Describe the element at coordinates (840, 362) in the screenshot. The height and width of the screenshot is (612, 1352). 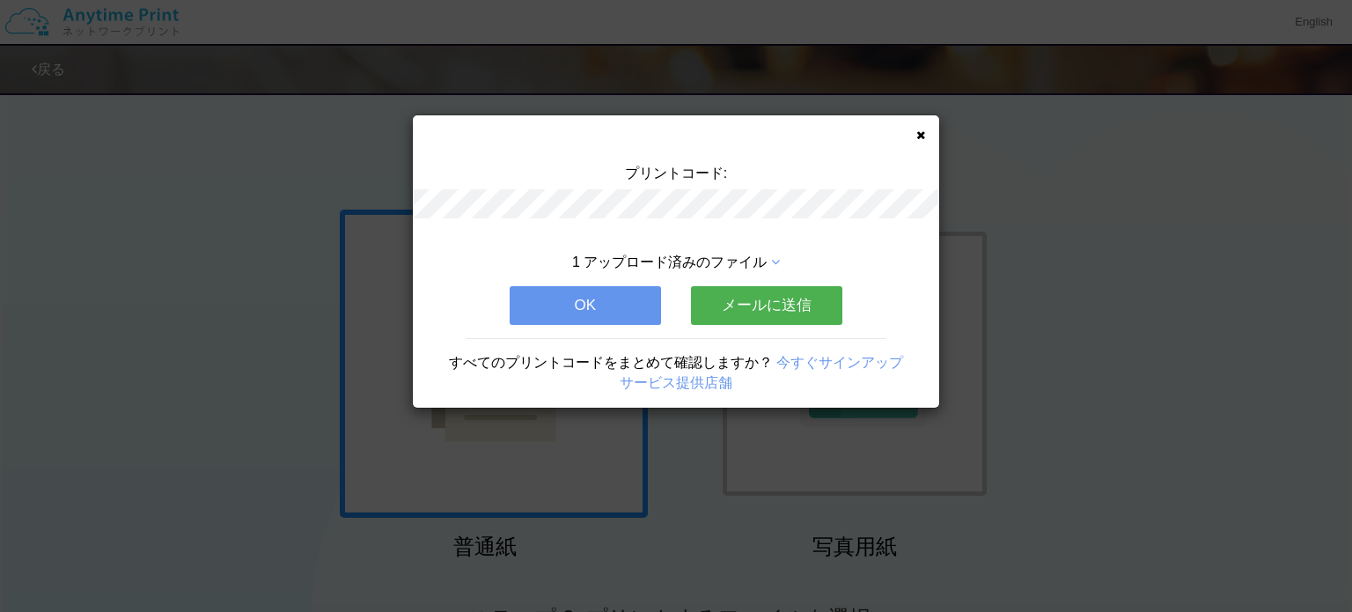
I see `a: 今すぐサインアップ` at that location.